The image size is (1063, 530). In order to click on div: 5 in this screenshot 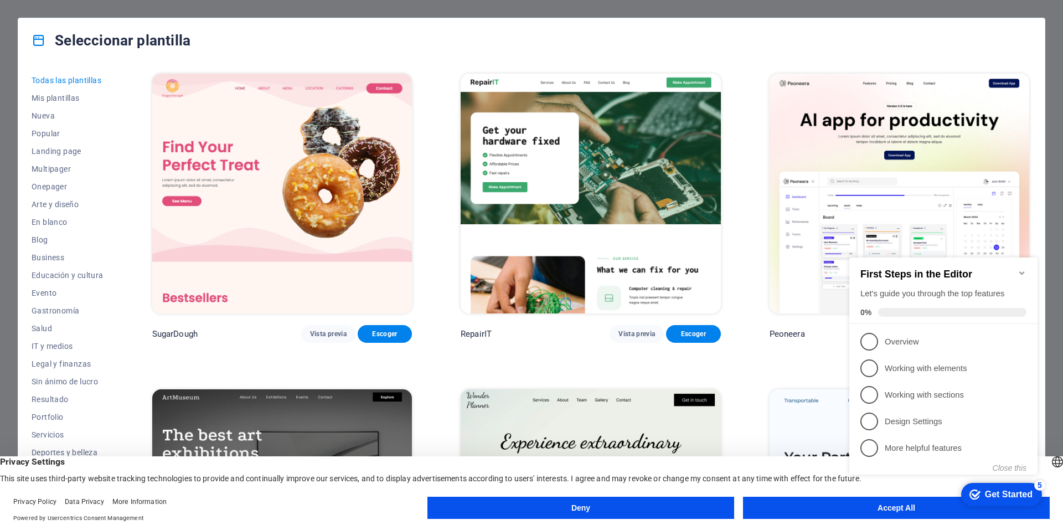, I will do `click(195, 244)`.